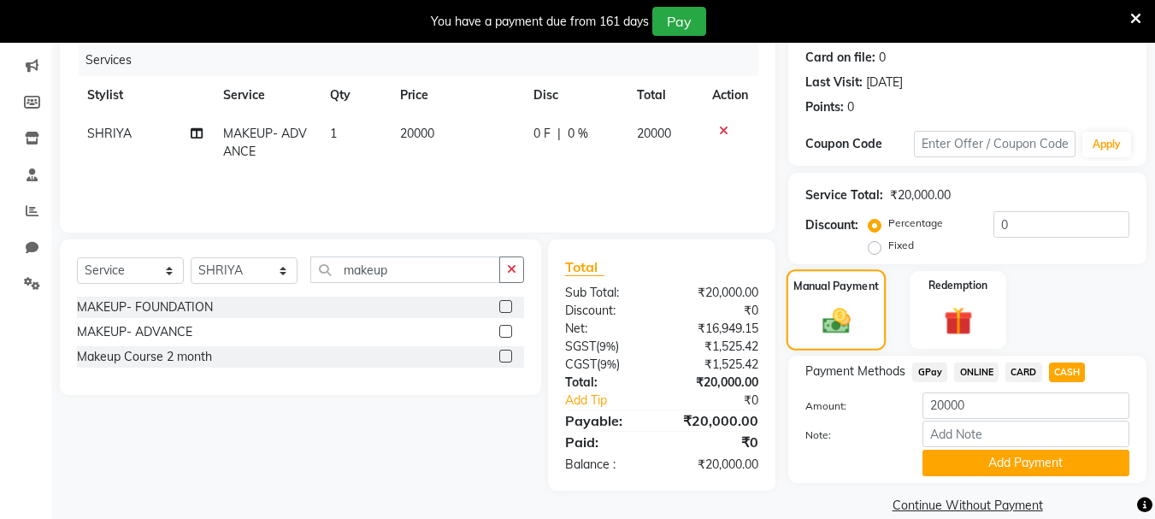 Image resolution: width=1155 pixels, height=519 pixels. Describe the element at coordinates (607, 421) in the screenshot. I see `div: Payable:` at that location.